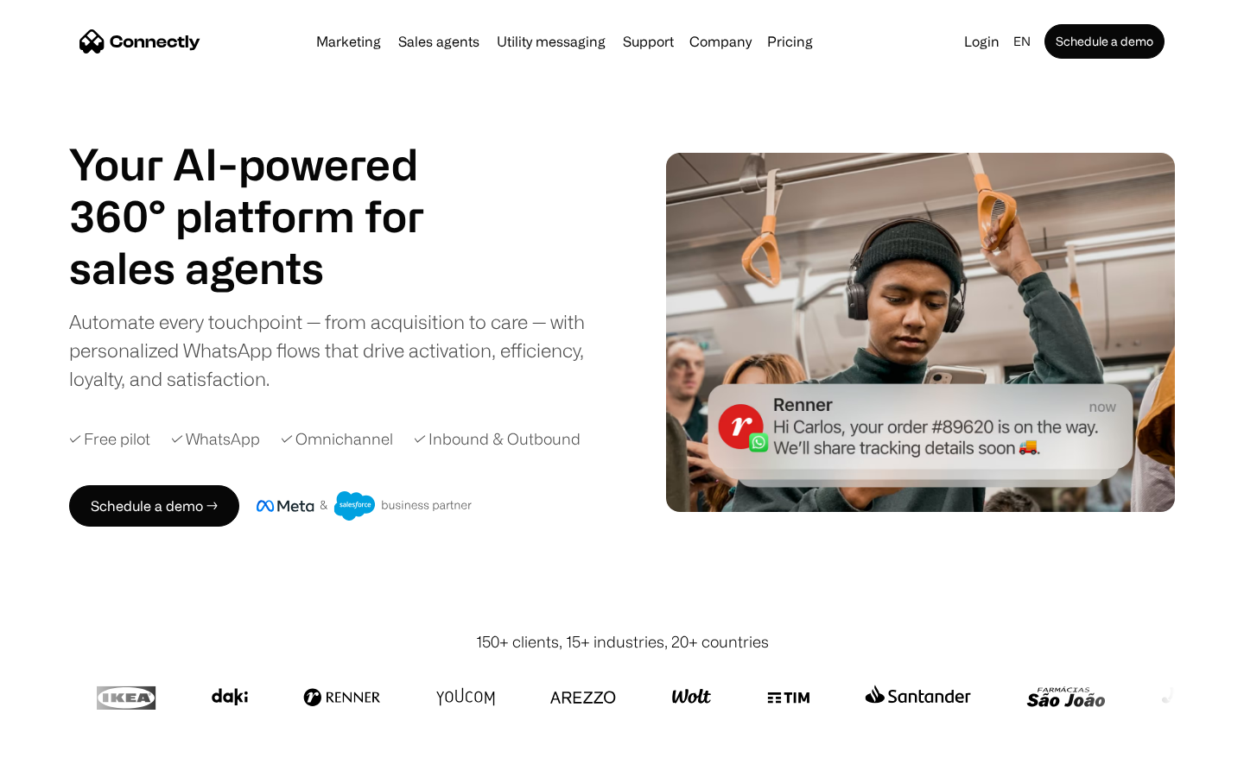 The width and height of the screenshot is (1244, 777). I want to click on a: Utility messaging, so click(551, 41).